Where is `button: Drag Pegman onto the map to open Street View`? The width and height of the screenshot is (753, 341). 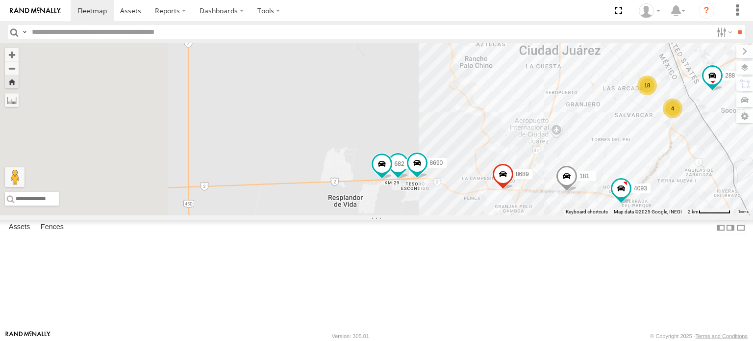
button: Drag Pegman onto the map to open Street View is located at coordinates (15, 177).